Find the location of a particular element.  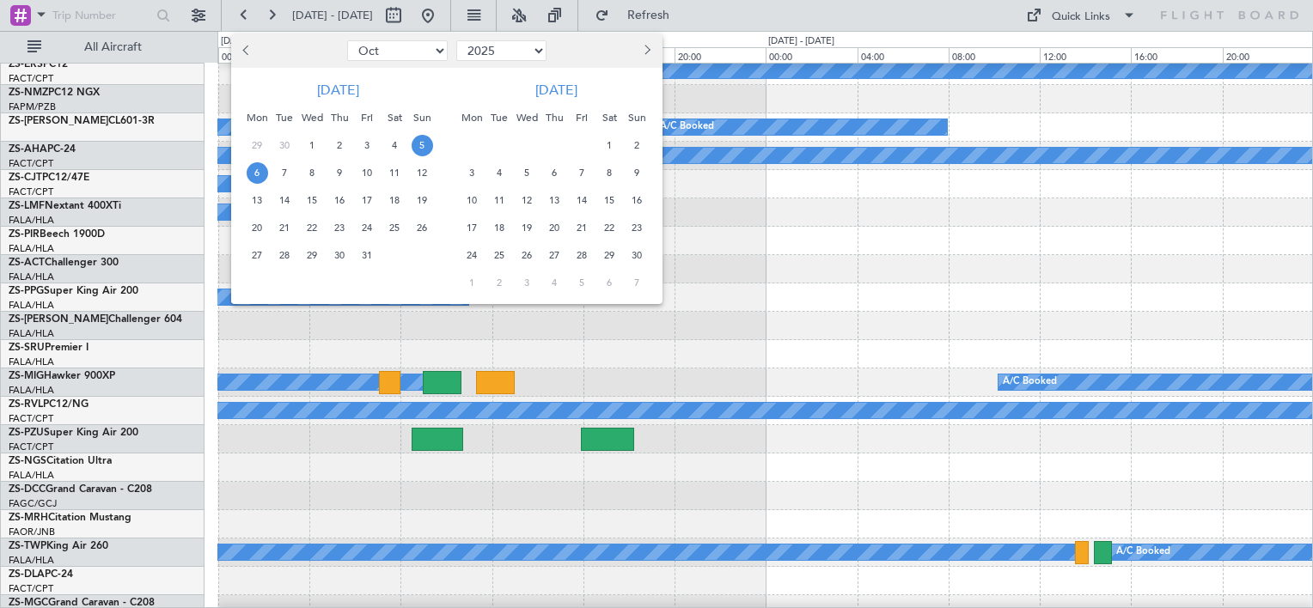

span: 20 is located at coordinates (257, 228).